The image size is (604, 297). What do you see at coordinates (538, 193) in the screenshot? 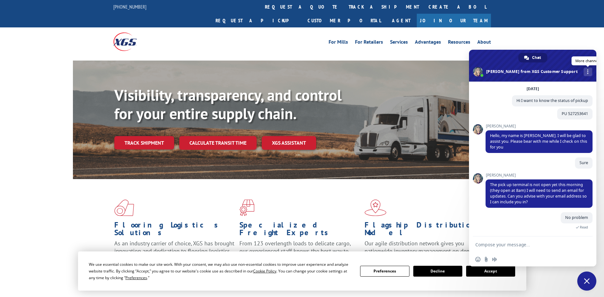
I see `span: The pick up terminal is not open yet this morning (they open at 8am) I will need to send an email...` at bounding box center [538, 193].